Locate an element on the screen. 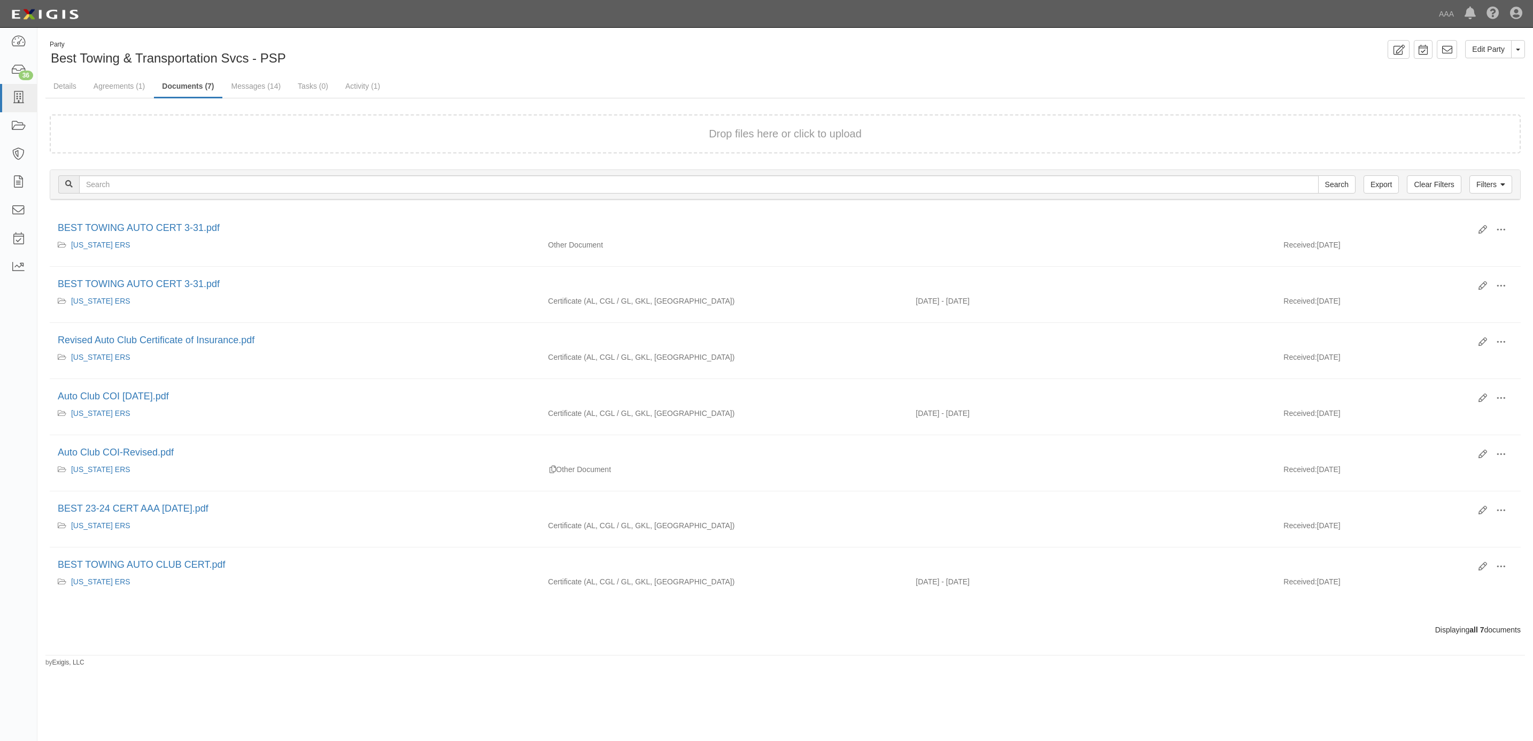 Image resolution: width=1533 pixels, height=741 pixels. a: Activity (1) is located at coordinates (362, 86).